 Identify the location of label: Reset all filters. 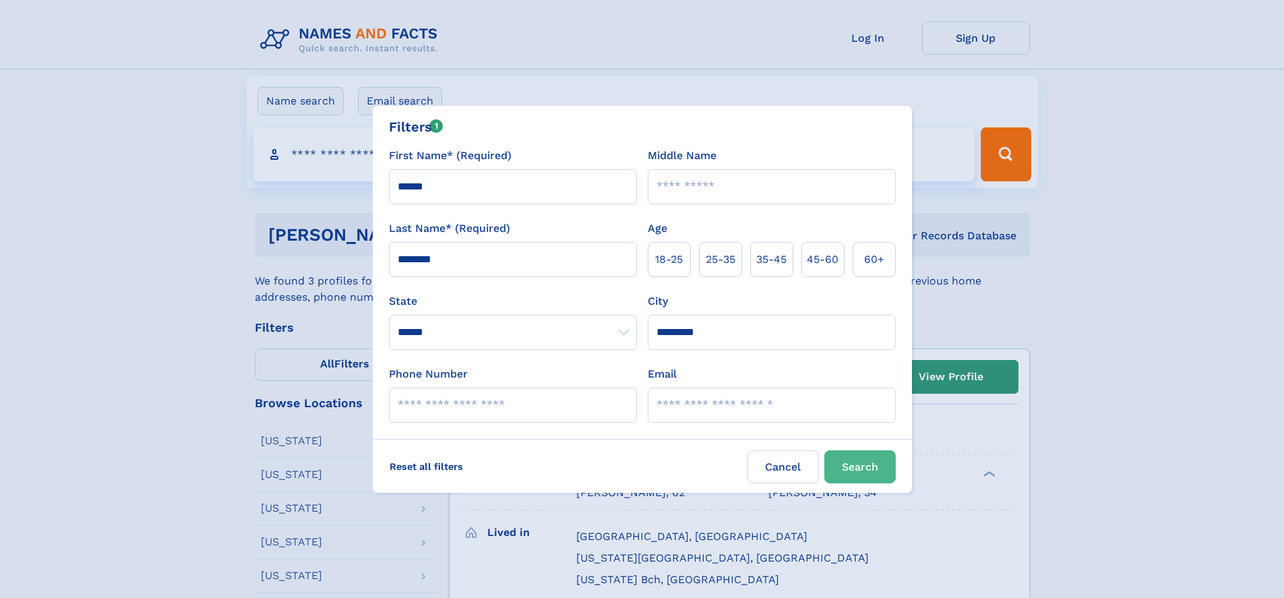
(426, 466).